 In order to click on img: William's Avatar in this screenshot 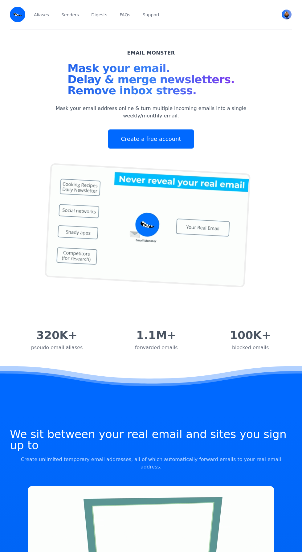, I will do `click(286, 14)`.